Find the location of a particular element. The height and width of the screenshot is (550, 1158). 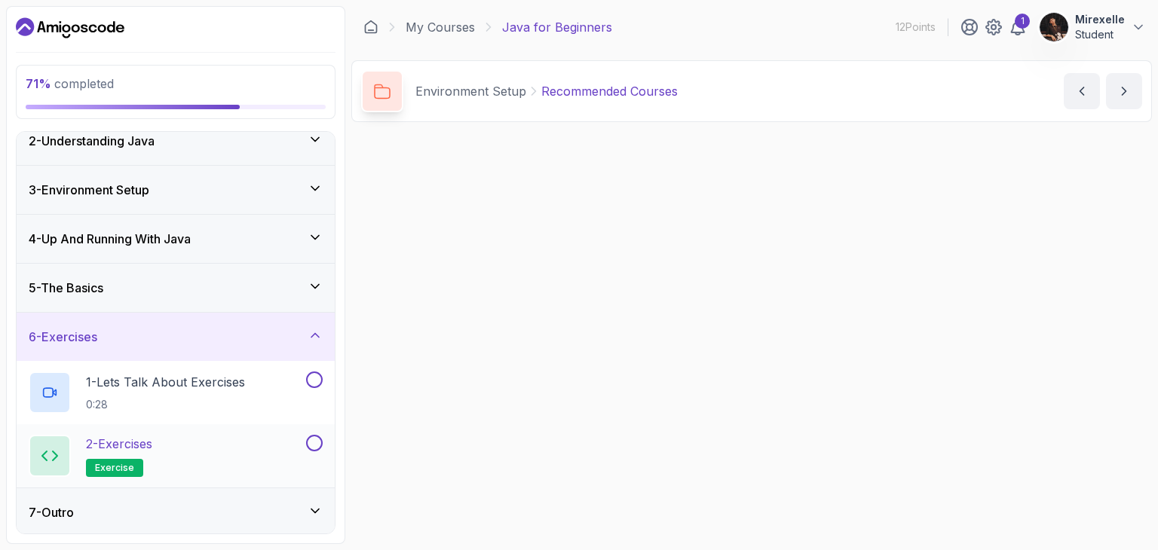

span: 71 % is located at coordinates (38, 84).